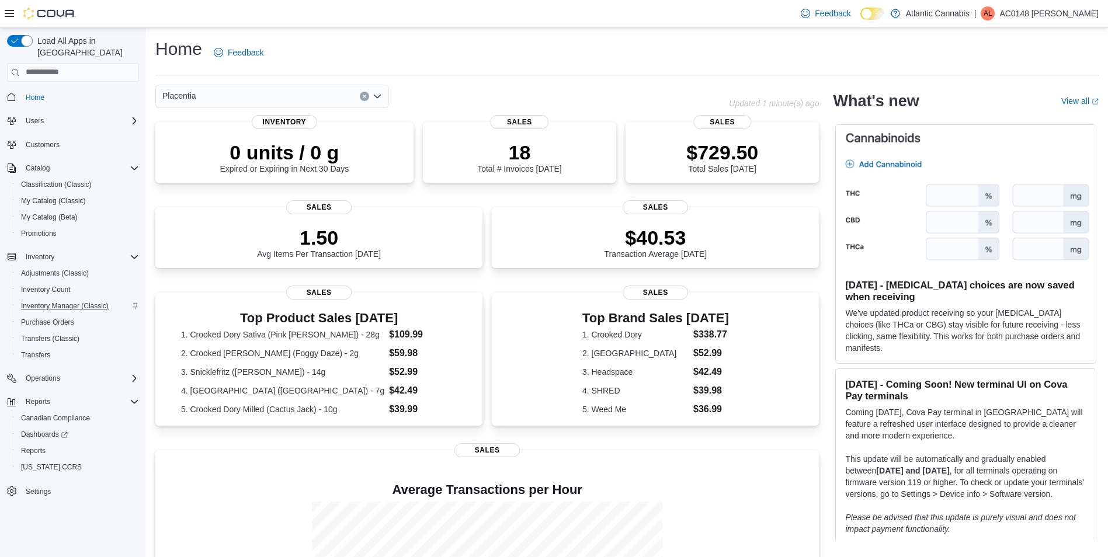  Describe the element at coordinates (78, 290) in the screenshot. I see `button: Inventory Count` at that location.